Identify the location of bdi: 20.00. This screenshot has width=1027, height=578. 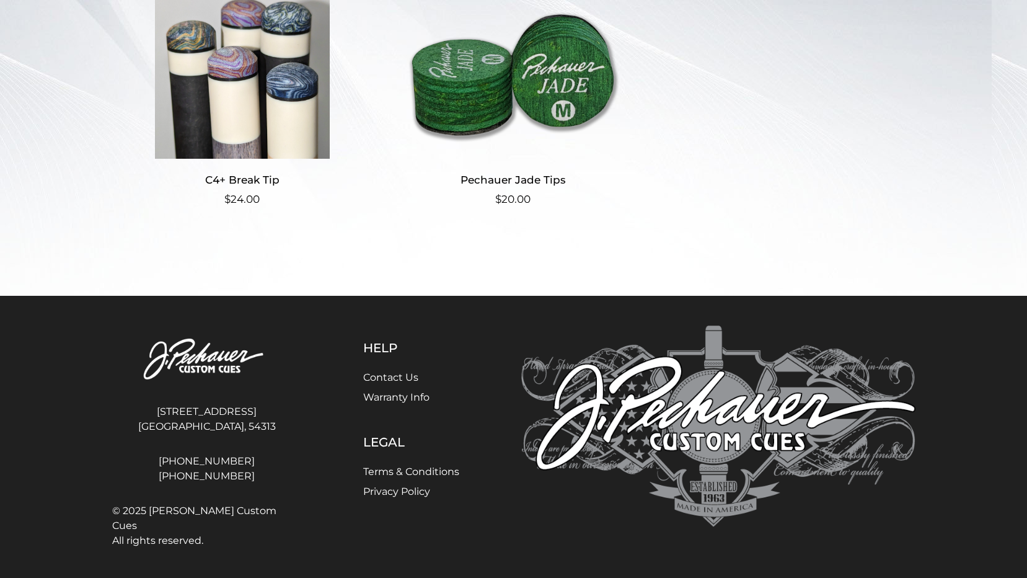
(513, 199).